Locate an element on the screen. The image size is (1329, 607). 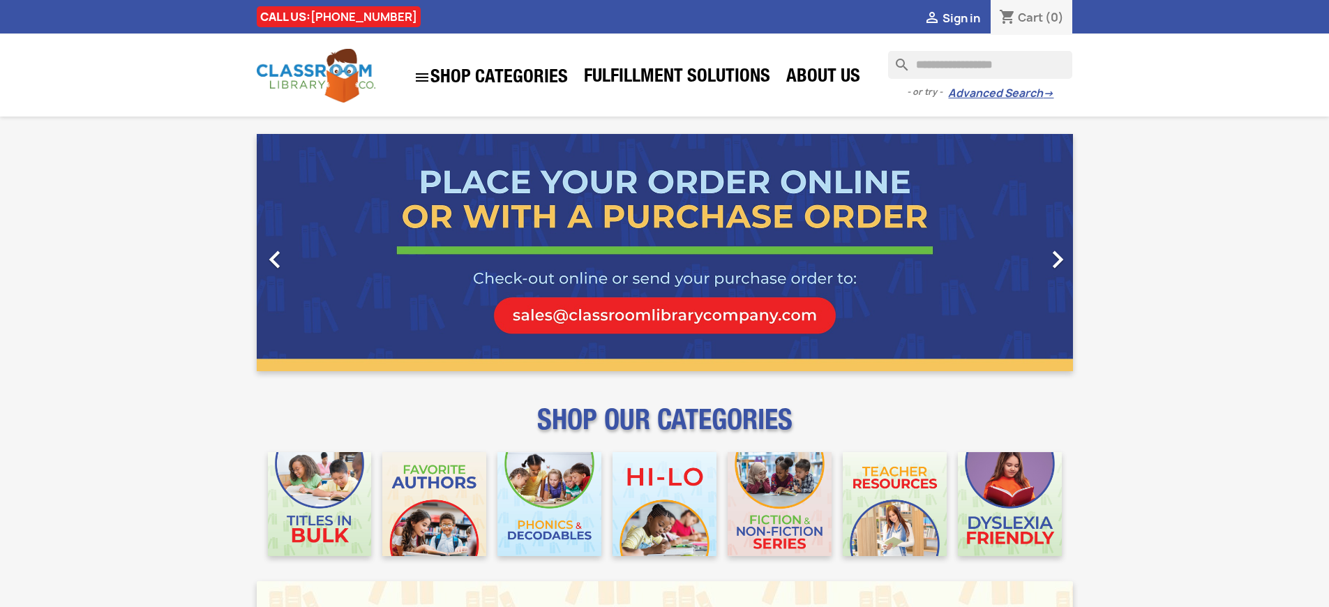
span: Sign in is located at coordinates (961, 18).